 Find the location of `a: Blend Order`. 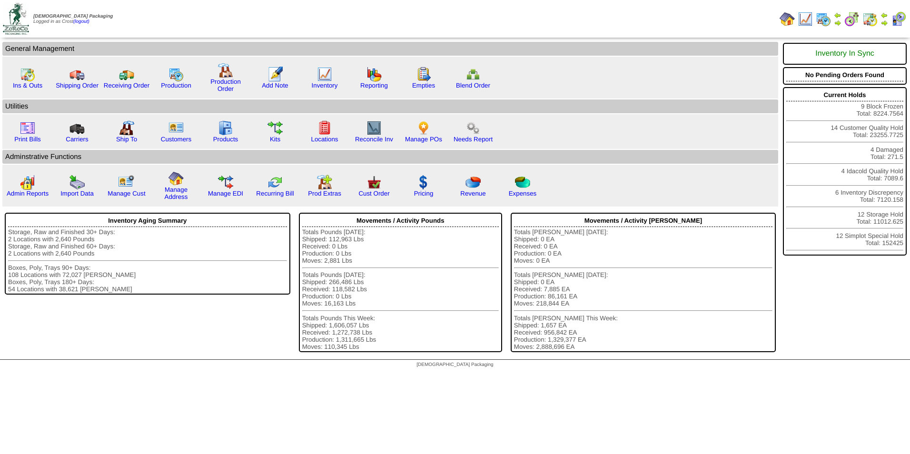

a: Blend Order is located at coordinates (473, 85).